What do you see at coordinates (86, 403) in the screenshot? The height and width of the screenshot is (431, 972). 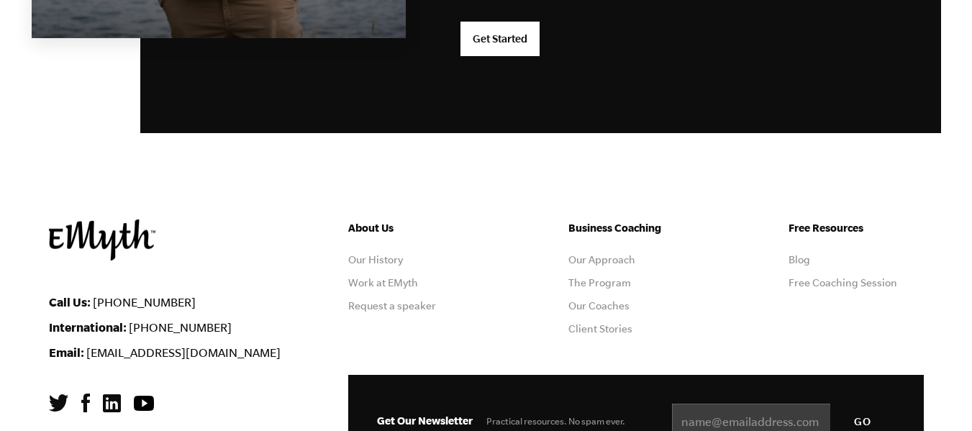 I see `img: Facebook` at bounding box center [86, 403].